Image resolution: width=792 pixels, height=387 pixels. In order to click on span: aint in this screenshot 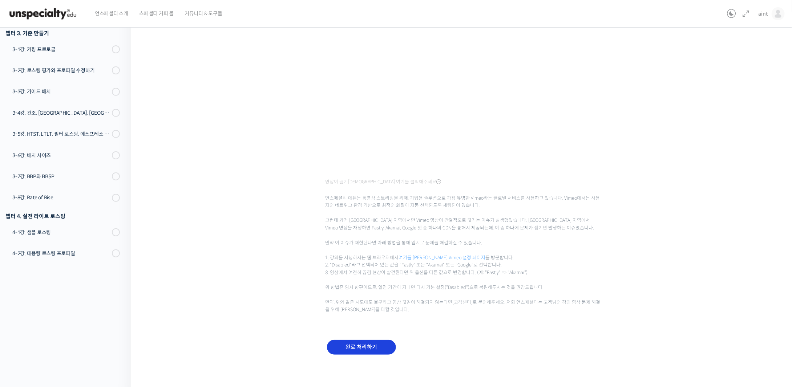, I will do `click(763, 14)`.